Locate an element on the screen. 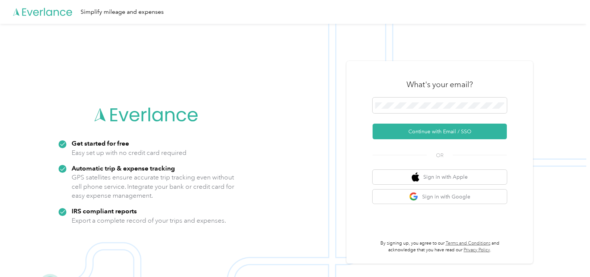 Image resolution: width=590 pixels, height=277 pixels. div: Simplify mileage and expenses is located at coordinates (122, 12).